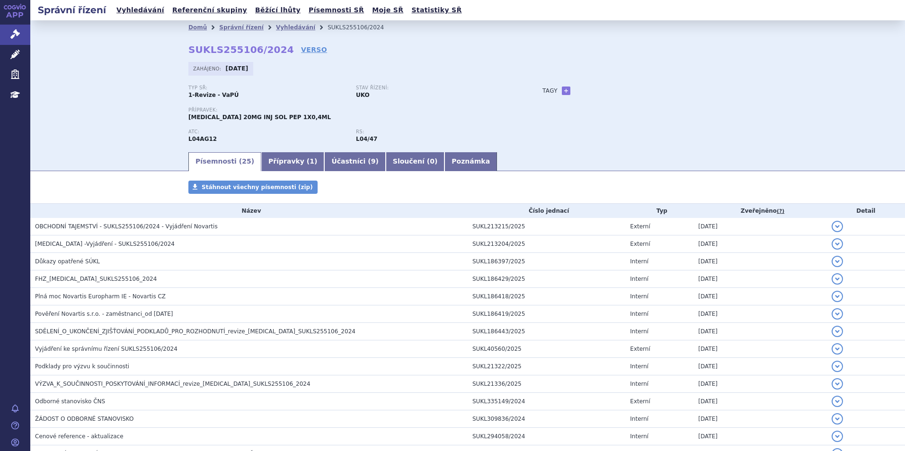 Image resolution: width=905 pixels, height=451 pixels. Describe the element at coordinates (241, 27) in the screenshot. I see `a: Správní řízení` at that location.